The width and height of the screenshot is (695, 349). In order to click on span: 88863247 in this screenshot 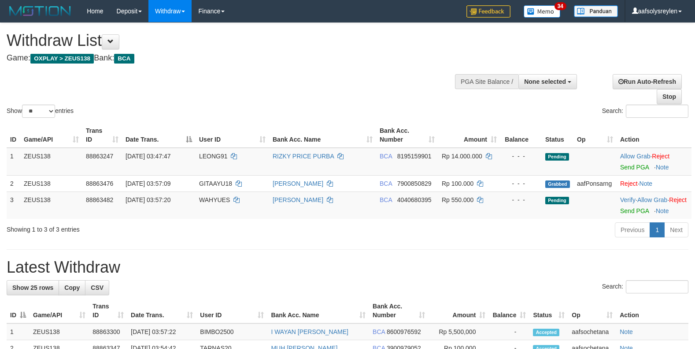, I will do `click(100, 156)`.